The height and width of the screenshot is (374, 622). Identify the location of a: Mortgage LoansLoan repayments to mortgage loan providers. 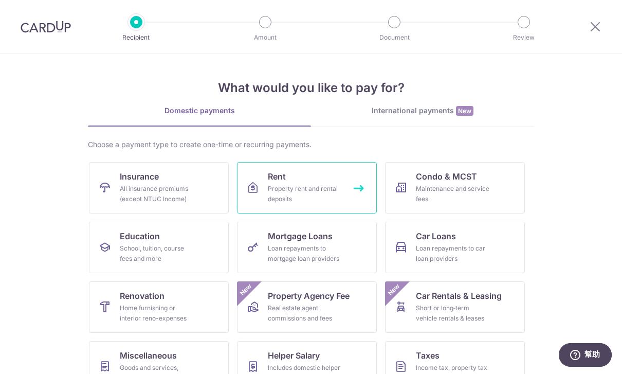
(307, 247).